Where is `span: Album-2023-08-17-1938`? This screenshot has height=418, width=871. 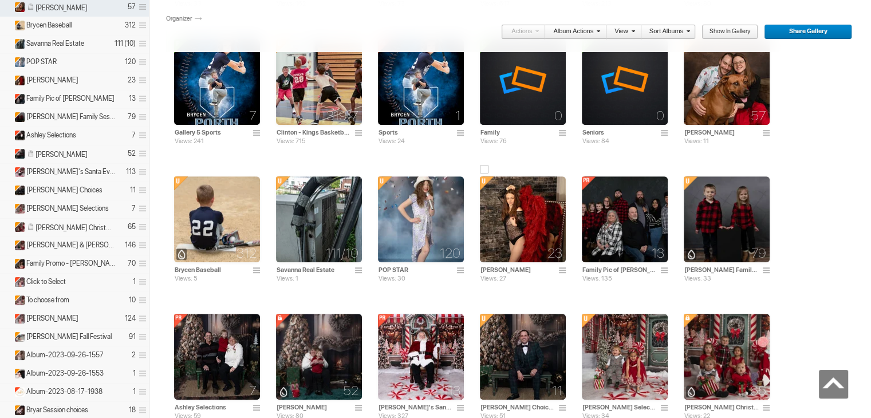
span: Album-2023-08-17-1938 is located at coordinates (64, 392).